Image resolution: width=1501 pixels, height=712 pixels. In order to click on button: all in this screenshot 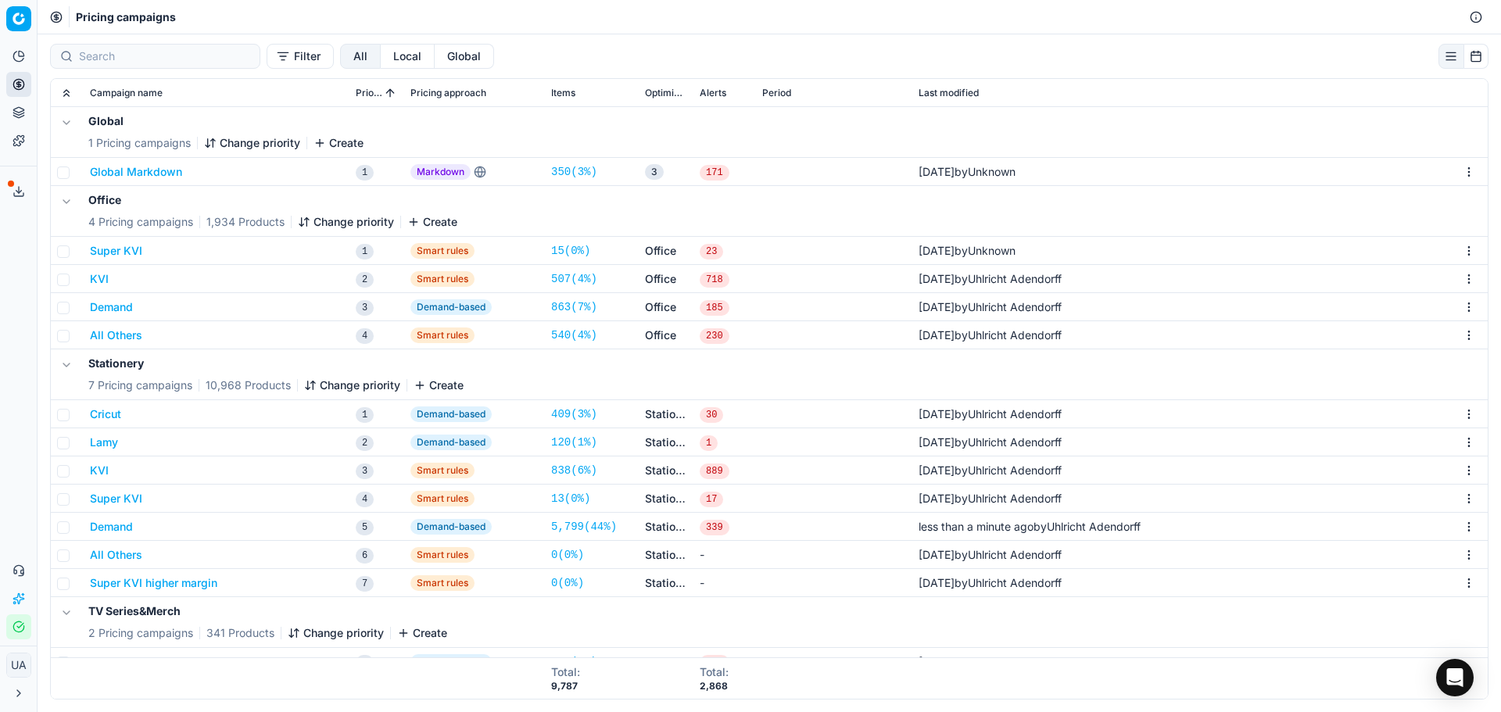, I will do `click(360, 56)`.